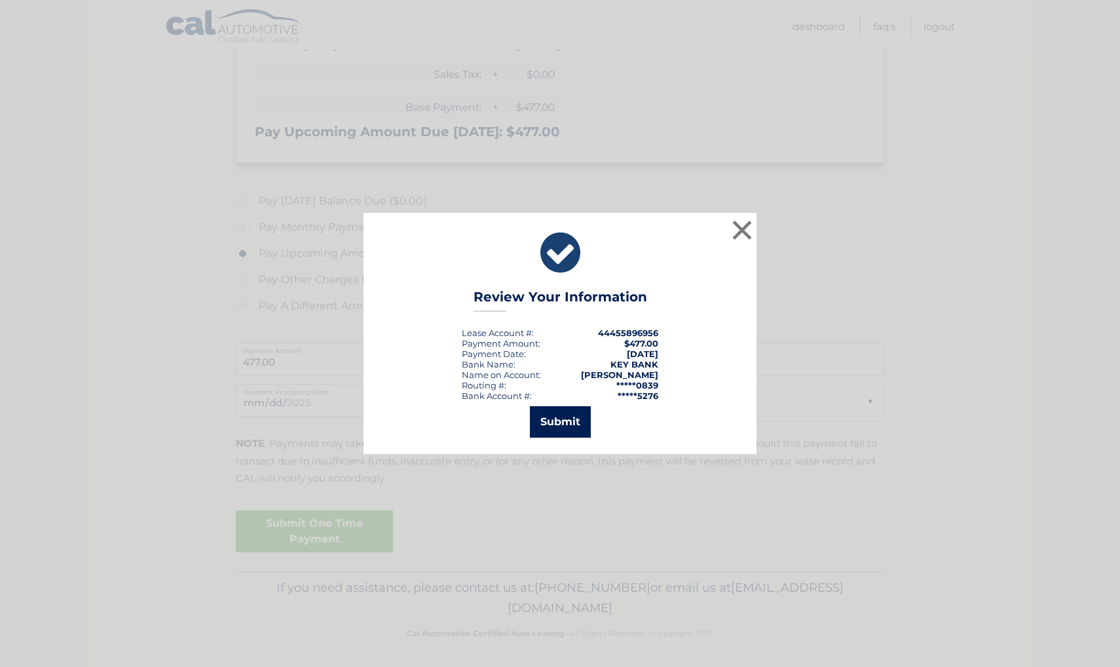 This screenshot has width=1120, height=667. I want to click on h3: Review Your Information, so click(560, 300).